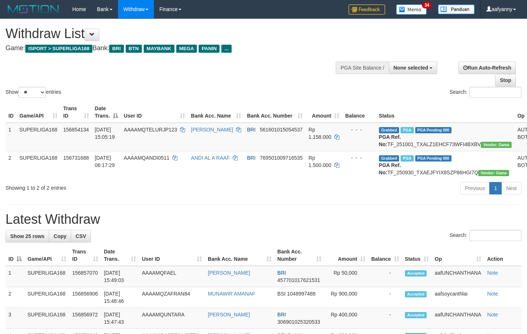  Describe the element at coordinates (76, 158) in the screenshot. I see `span: 156731688` at that location.